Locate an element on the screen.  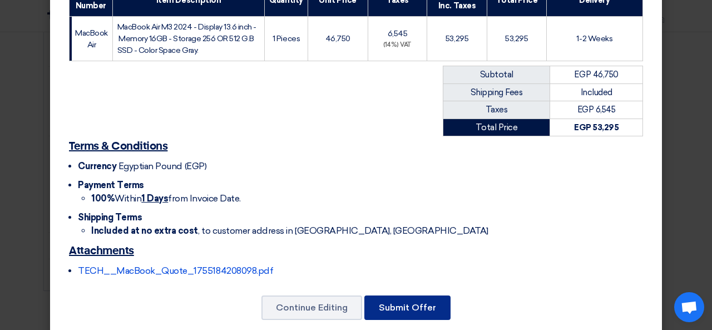
td: MacBook Air is located at coordinates (91, 39).